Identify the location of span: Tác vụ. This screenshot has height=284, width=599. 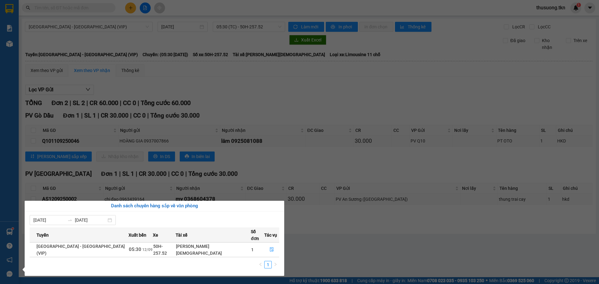
(270, 235).